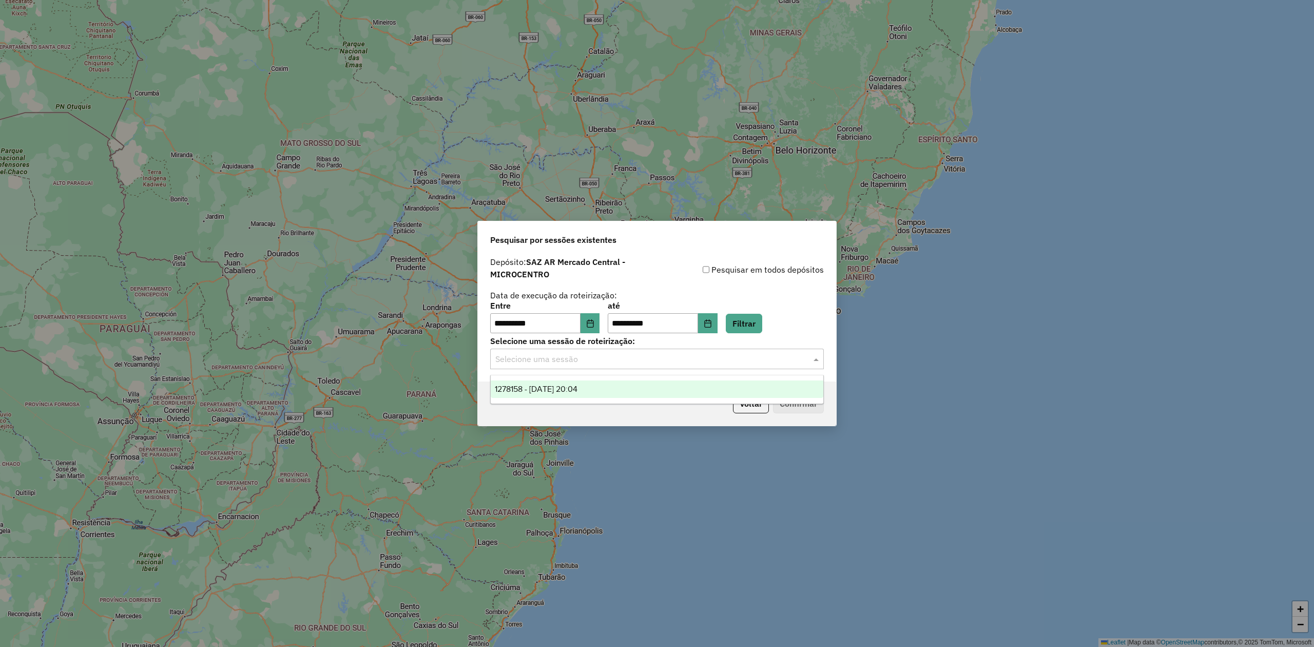  What do you see at coordinates (657, 341) in the screenshot?
I see `label: Selecione uma sessão de roteirização:` at bounding box center [657, 341].